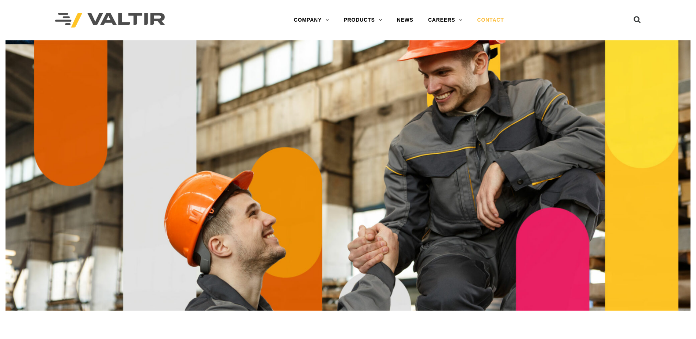 The height and width of the screenshot is (339, 696). Describe the element at coordinates (405, 20) in the screenshot. I see `a: NEWS` at that location.